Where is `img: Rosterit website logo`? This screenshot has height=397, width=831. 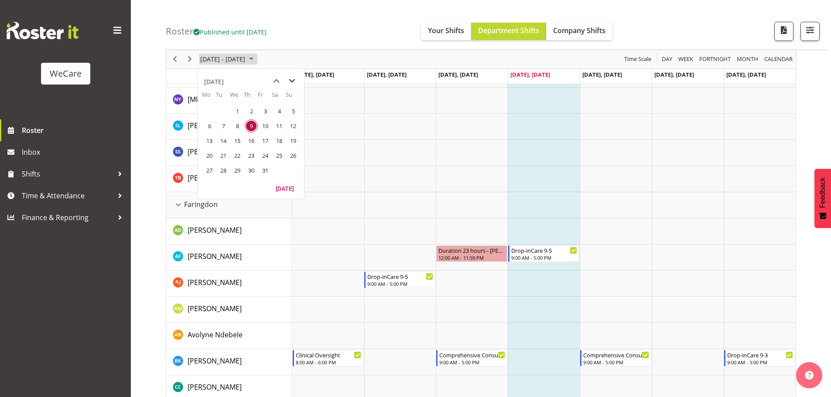 img: Rosterit website logo is located at coordinates (42, 31).